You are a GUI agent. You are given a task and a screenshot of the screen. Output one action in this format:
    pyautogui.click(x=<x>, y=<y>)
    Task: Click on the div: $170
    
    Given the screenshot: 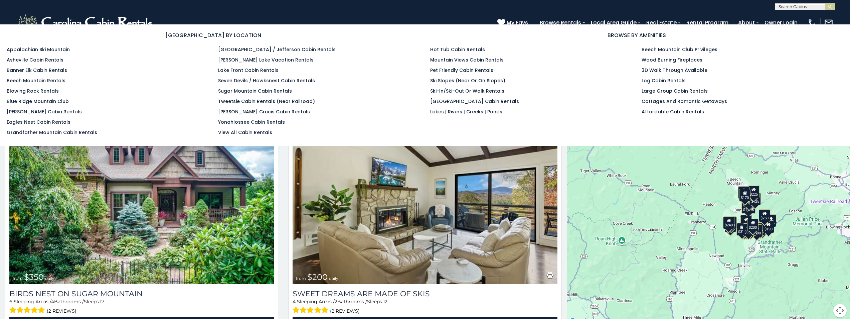 What is the action you would take?
    pyautogui.click(x=745, y=195)
    